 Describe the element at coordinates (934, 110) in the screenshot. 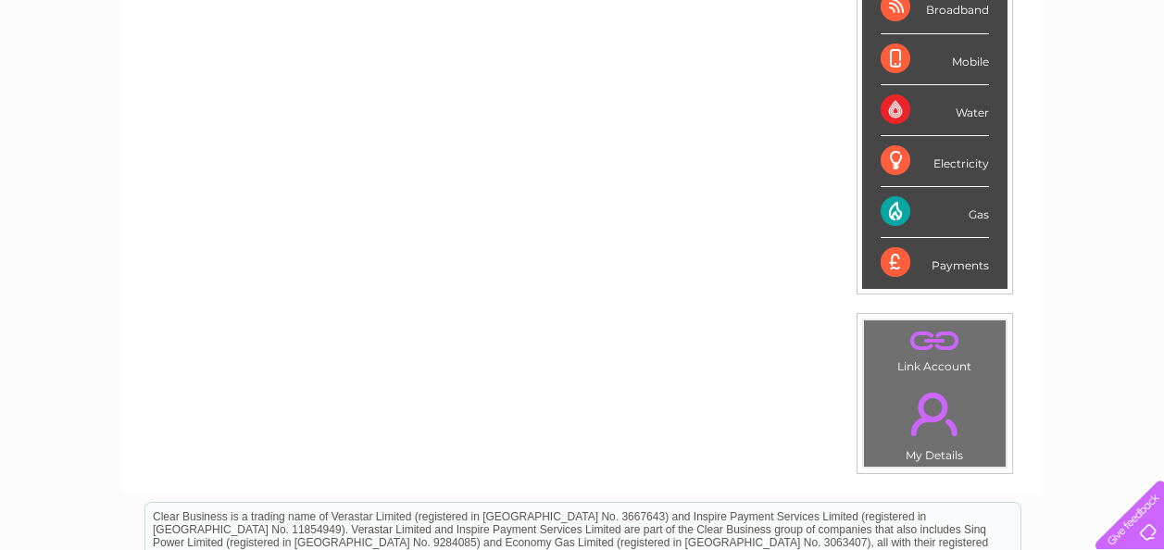

I see `div: Water` at that location.